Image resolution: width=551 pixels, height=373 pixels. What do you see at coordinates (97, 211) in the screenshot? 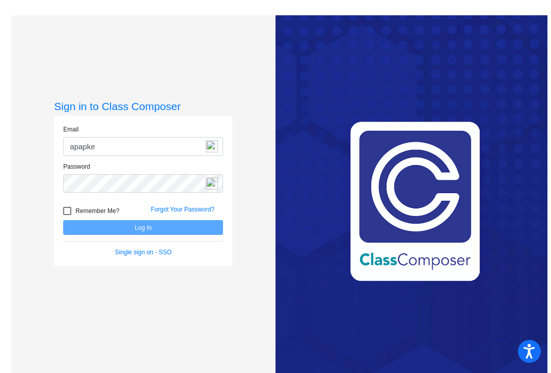
I see `span: Remember Me?` at bounding box center [97, 211].